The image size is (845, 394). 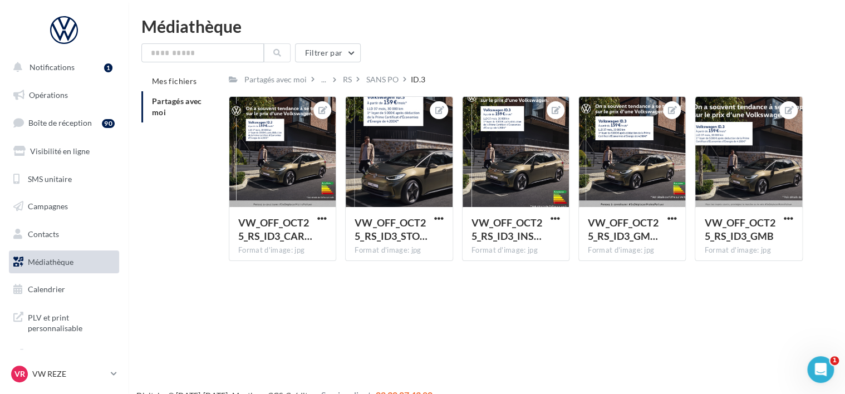 I want to click on span: Notifications, so click(x=52, y=67).